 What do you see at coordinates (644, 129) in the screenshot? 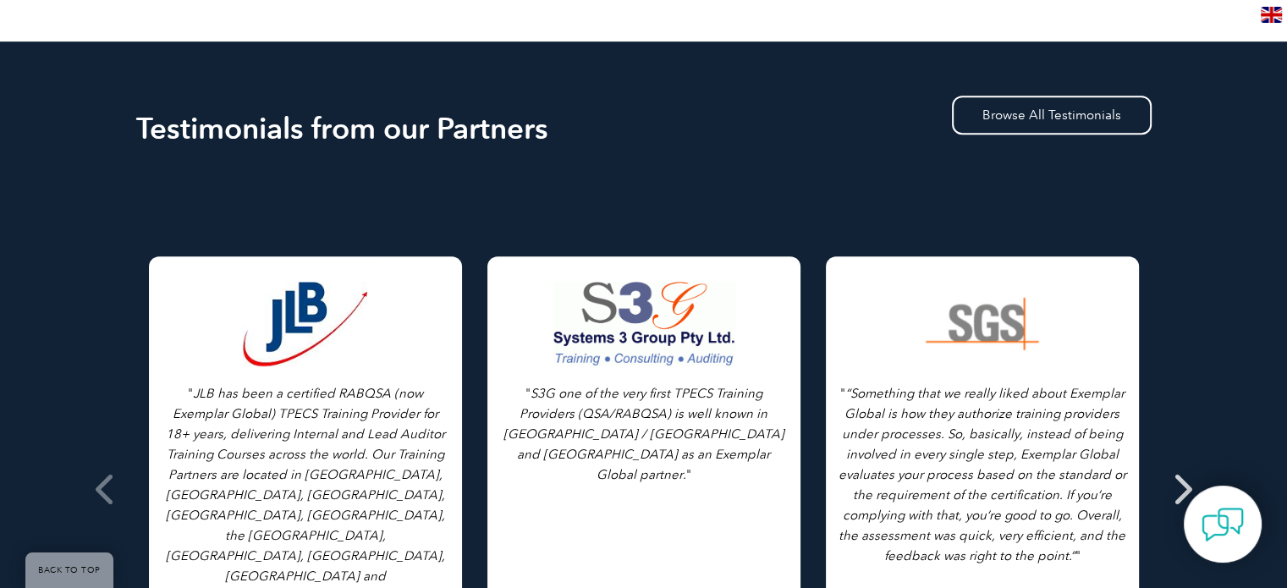
I see `h2: Testimonials from our Partners` at bounding box center [644, 129].